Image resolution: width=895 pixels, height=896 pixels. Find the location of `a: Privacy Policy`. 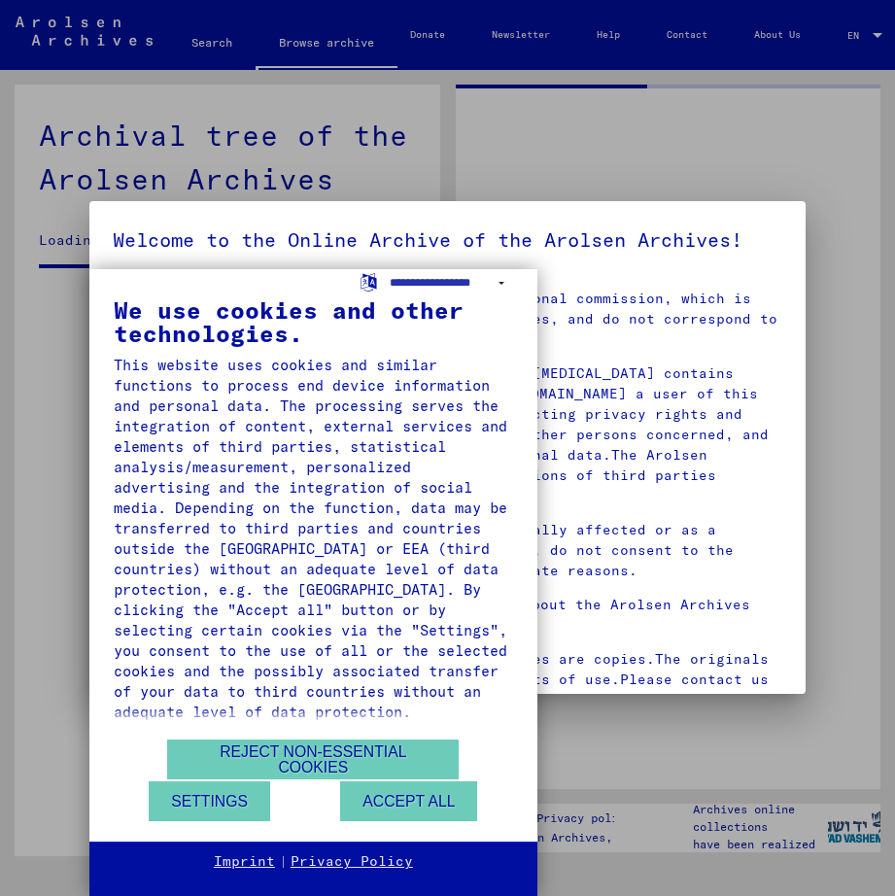

a: Privacy Policy is located at coordinates (352, 862).